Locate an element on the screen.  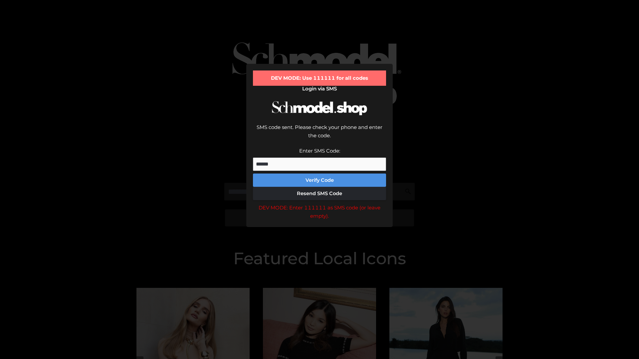
div: DEV MODE: Use 111111 for all codes is located at coordinates (320, 78).